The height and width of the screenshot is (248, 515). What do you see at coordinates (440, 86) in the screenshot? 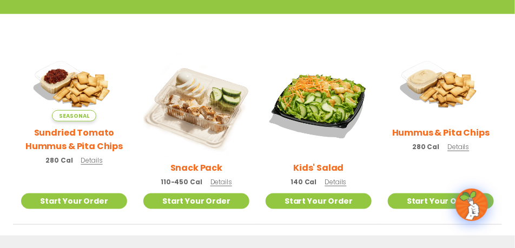
I see `img: Product photo for Hummus & Pita Chips` at bounding box center [440, 86].